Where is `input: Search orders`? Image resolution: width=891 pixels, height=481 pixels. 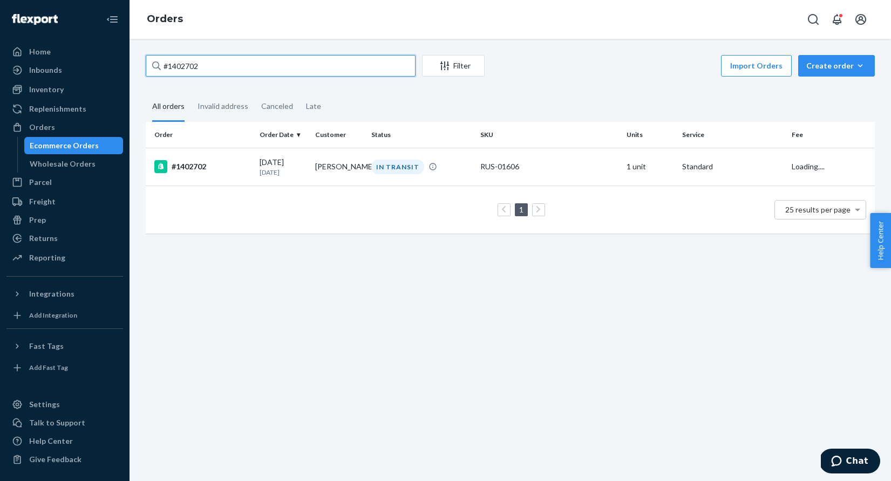
input: Search orders is located at coordinates (281, 66).